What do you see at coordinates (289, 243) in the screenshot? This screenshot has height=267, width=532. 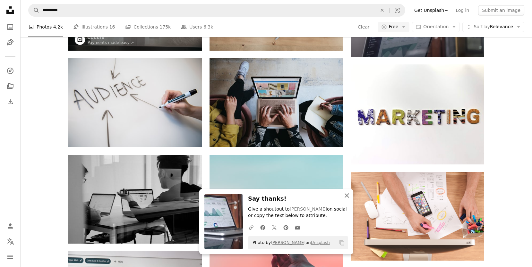 I see `span: Photo by on` at bounding box center [289, 243].